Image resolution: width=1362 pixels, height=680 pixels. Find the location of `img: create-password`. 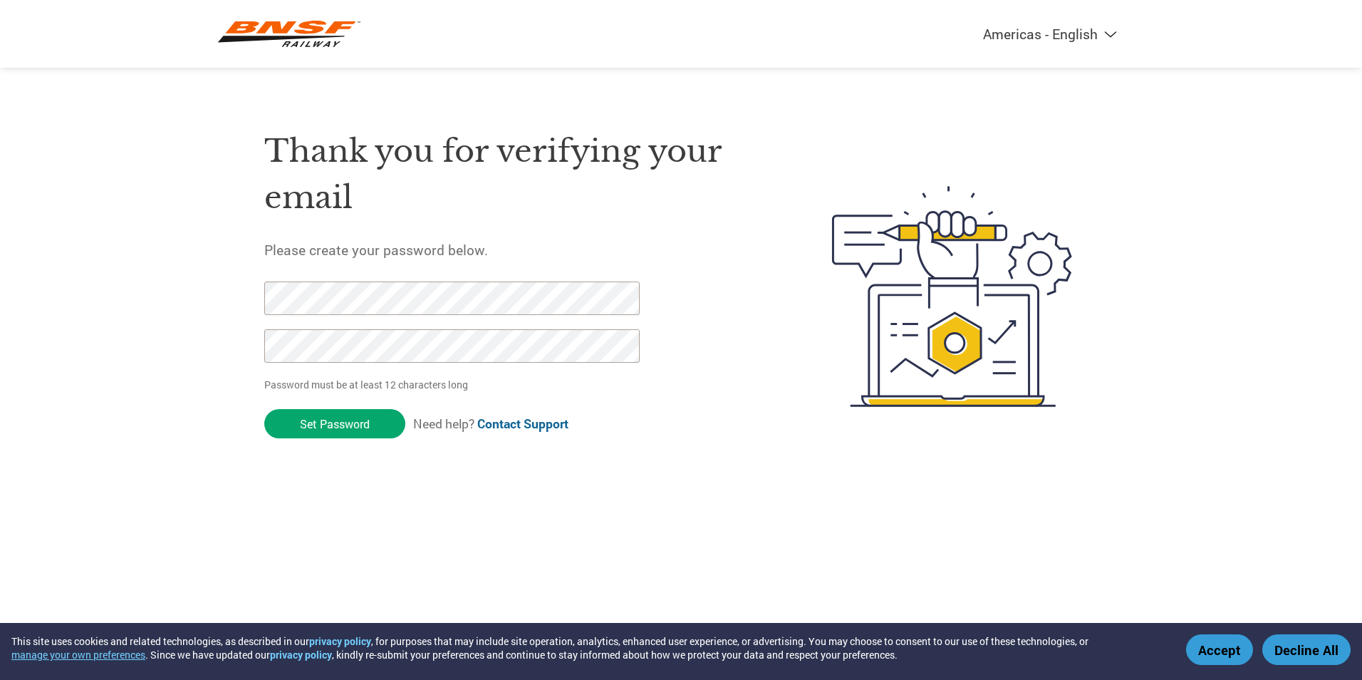

img: create-password is located at coordinates (953, 296).